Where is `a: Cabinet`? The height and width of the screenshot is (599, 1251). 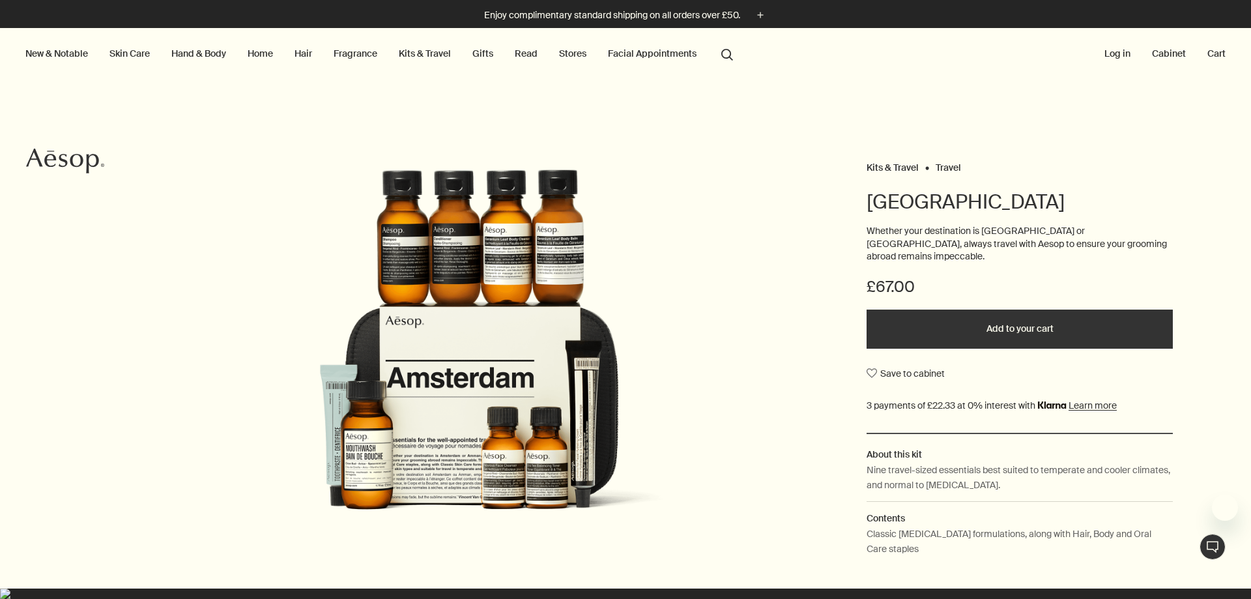 a: Cabinet is located at coordinates (1169, 53).